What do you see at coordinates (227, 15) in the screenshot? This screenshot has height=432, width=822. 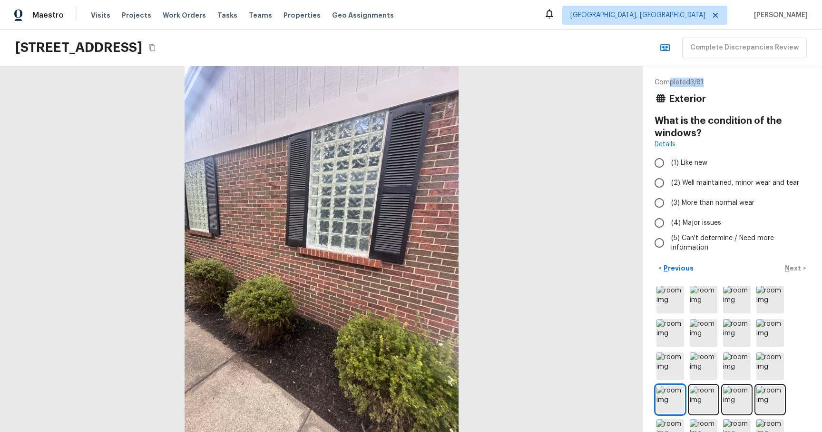 I see `span: Tasks` at bounding box center [227, 15].